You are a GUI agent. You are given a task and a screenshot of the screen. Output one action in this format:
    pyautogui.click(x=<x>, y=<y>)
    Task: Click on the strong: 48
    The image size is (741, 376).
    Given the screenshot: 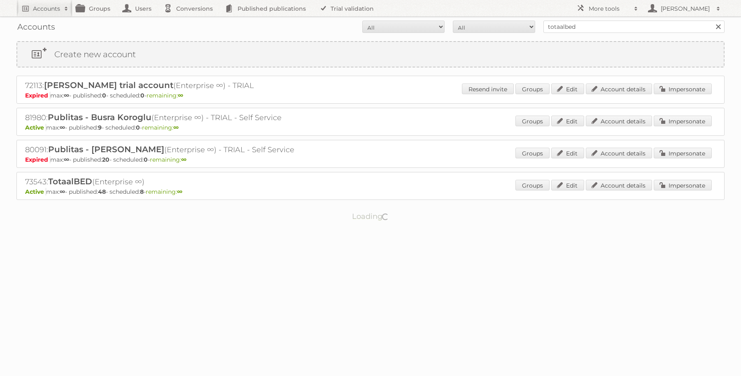 What is the action you would take?
    pyautogui.click(x=102, y=192)
    